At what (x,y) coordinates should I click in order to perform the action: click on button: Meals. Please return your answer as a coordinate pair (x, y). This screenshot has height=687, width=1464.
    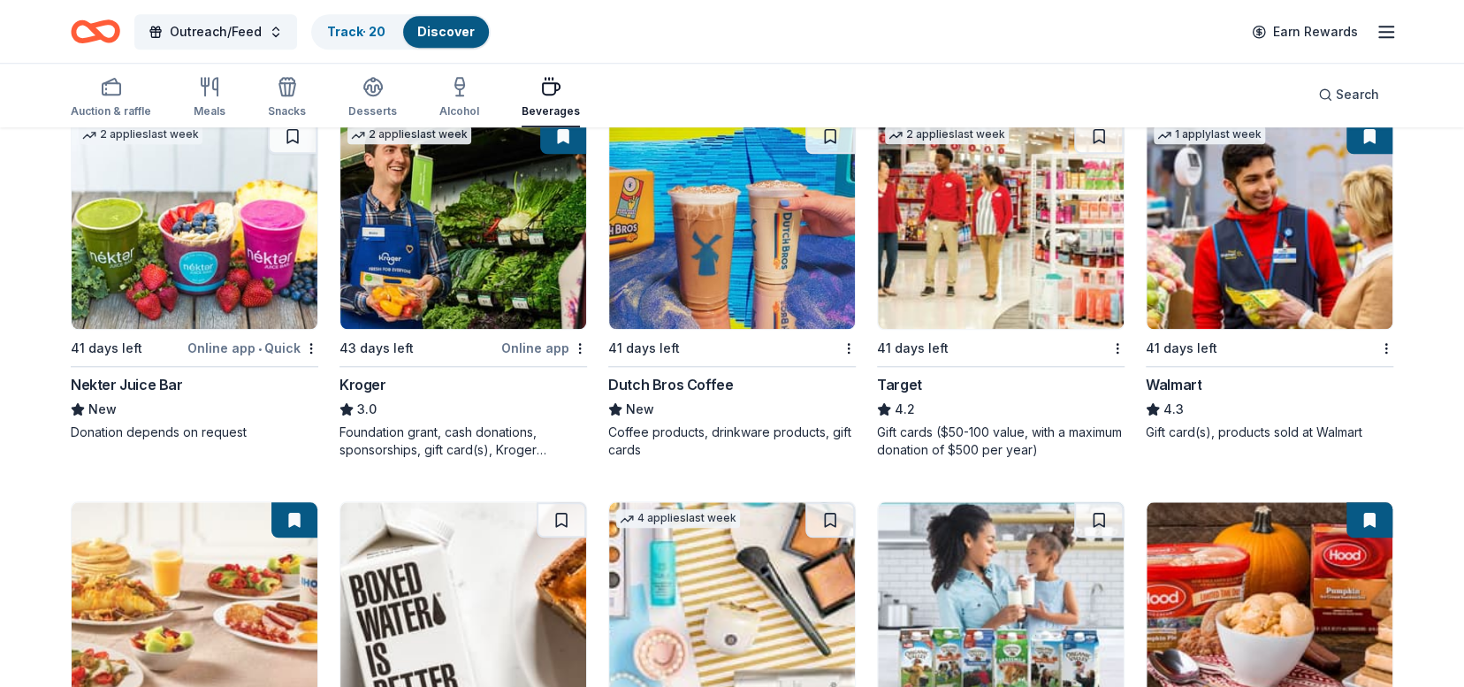
    Looking at the image, I should click on (209, 98).